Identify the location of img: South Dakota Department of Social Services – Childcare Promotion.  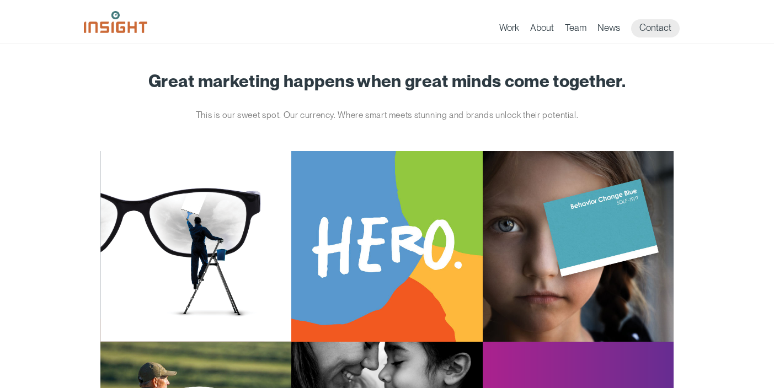
(387, 247).